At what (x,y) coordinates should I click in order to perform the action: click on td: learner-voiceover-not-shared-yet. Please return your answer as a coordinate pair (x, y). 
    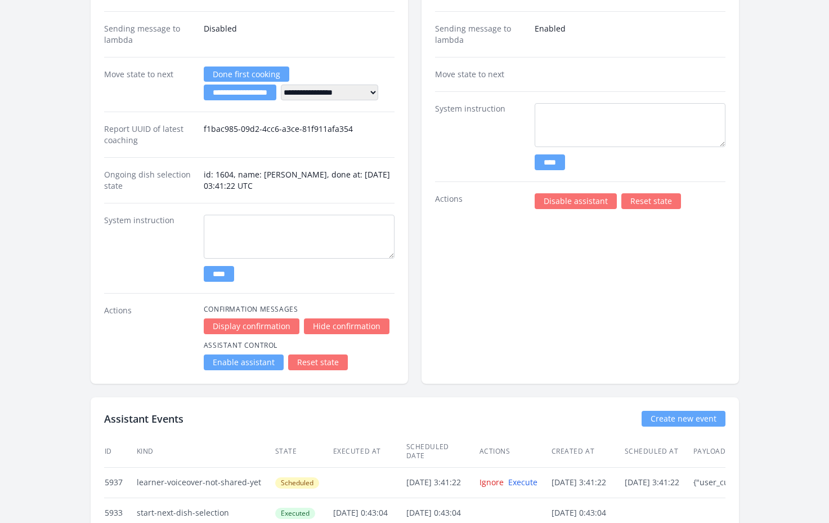
    Looking at the image, I should click on (206, 482).